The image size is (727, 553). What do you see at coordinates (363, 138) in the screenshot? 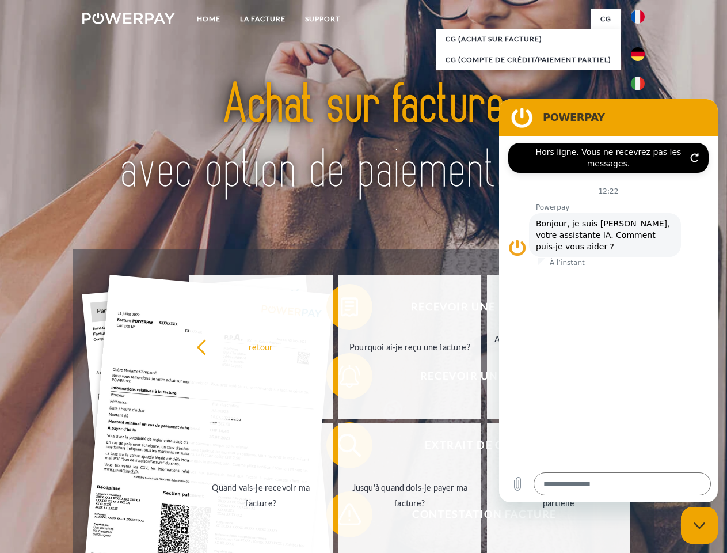
I see `img: title-powerpay_fr.svg` at bounding box center [363, 138].